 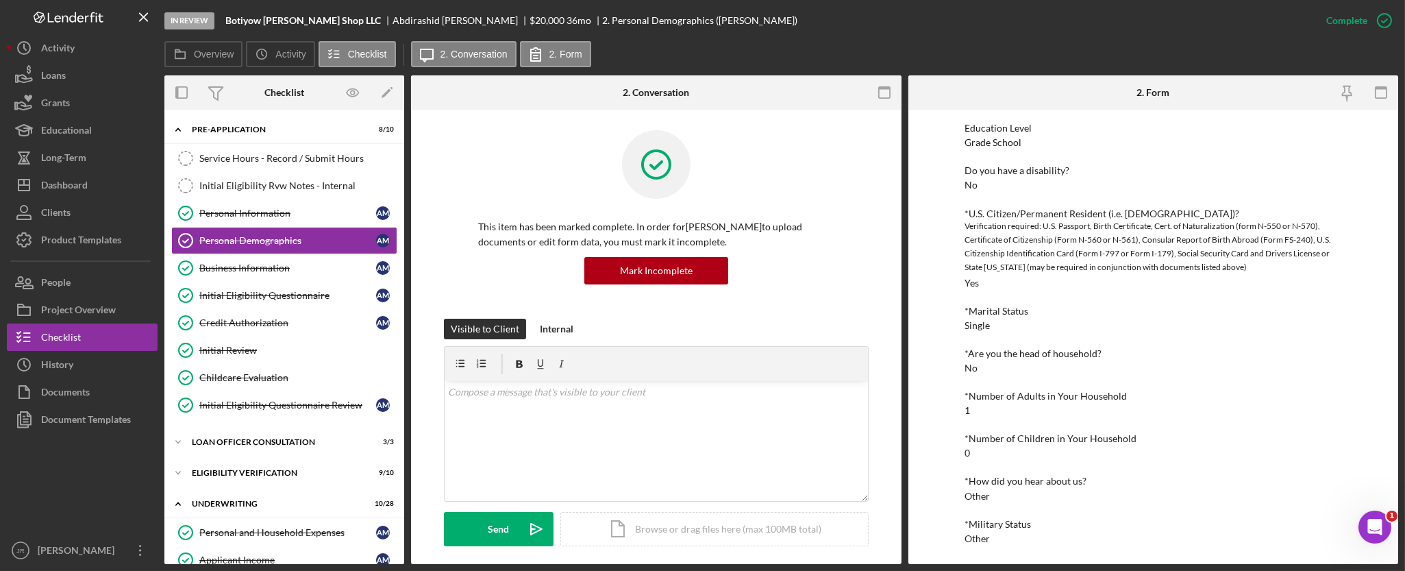 What do you see at coordinates (485, 329) in the screenshot?
I see `button: Visible to Client` at bounding box center [485, 329].